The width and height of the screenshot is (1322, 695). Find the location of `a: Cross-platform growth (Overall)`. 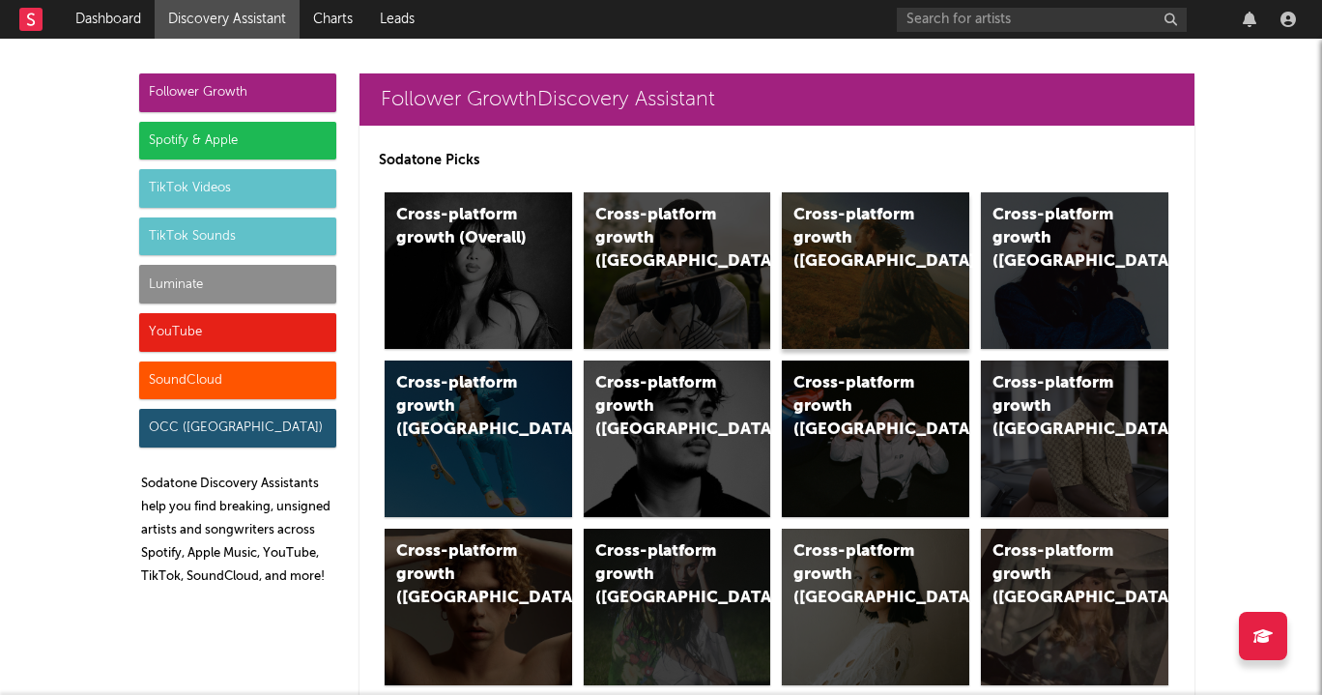

a: Cross-platform growth (Overall) is located at coordinates (478, 271).